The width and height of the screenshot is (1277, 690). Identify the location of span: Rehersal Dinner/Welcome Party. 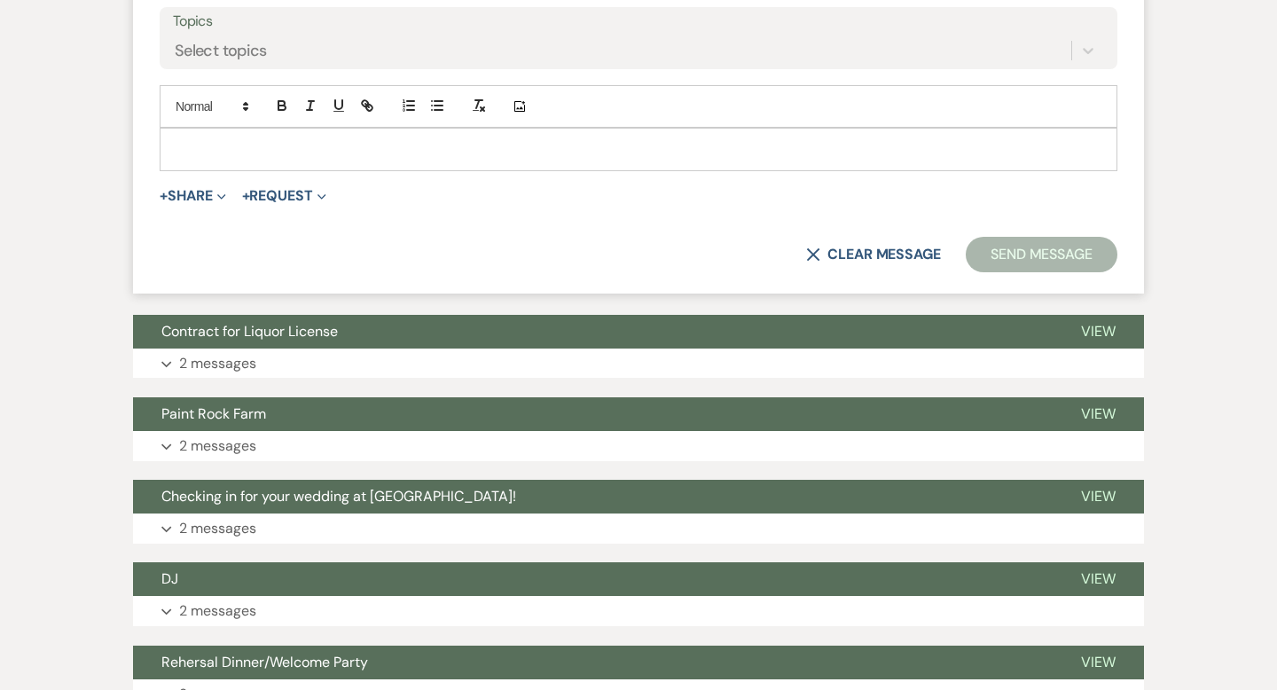
(264, 662).